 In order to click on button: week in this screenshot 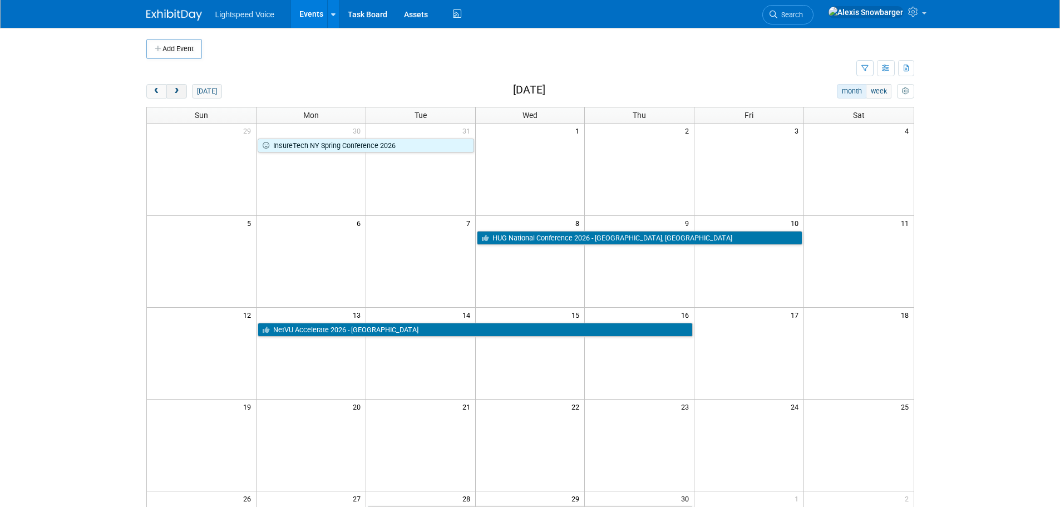, I will do `click(878, 91)`.